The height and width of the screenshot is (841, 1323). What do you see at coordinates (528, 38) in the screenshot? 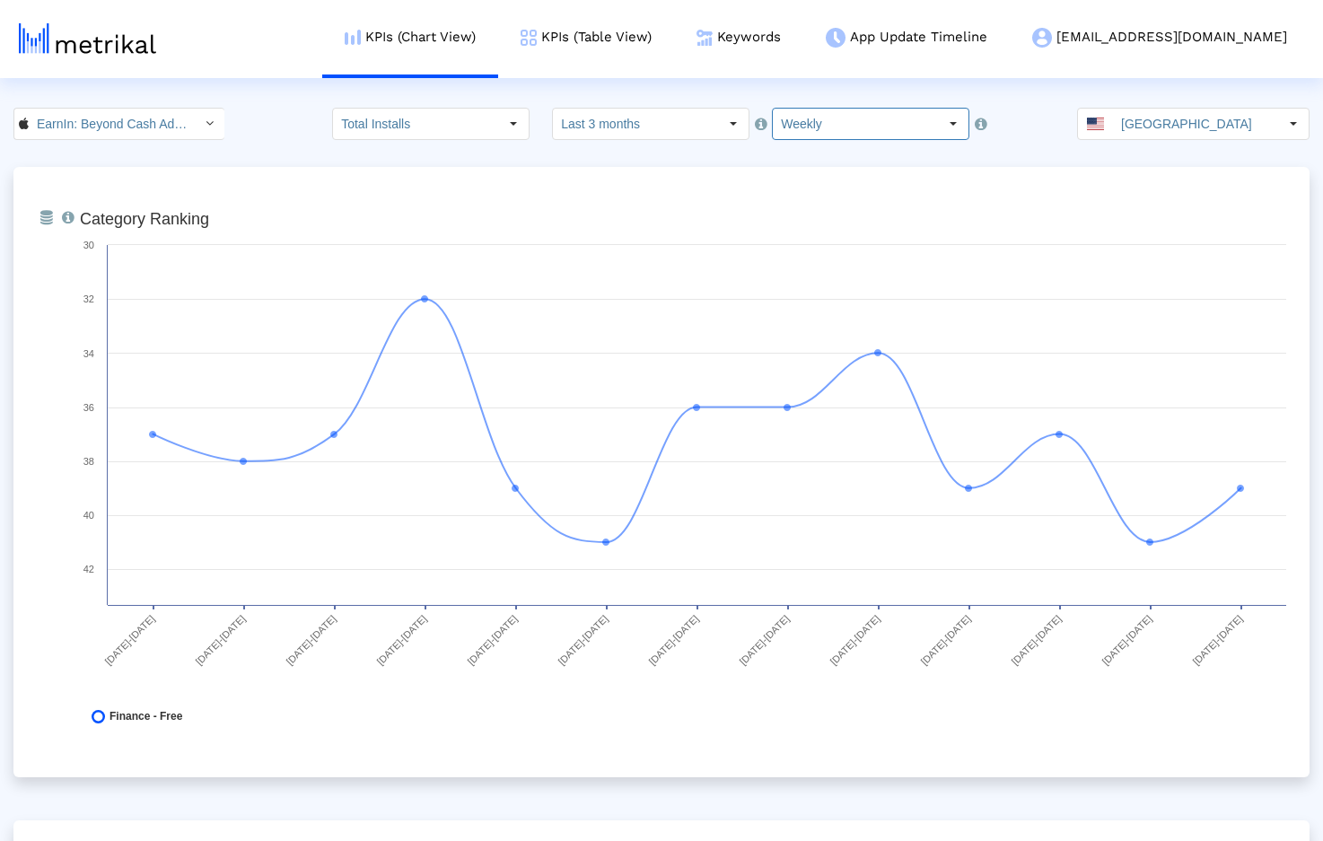
I see `img: kpi-table-menu-icon.png` at bounding box center [528, 38].